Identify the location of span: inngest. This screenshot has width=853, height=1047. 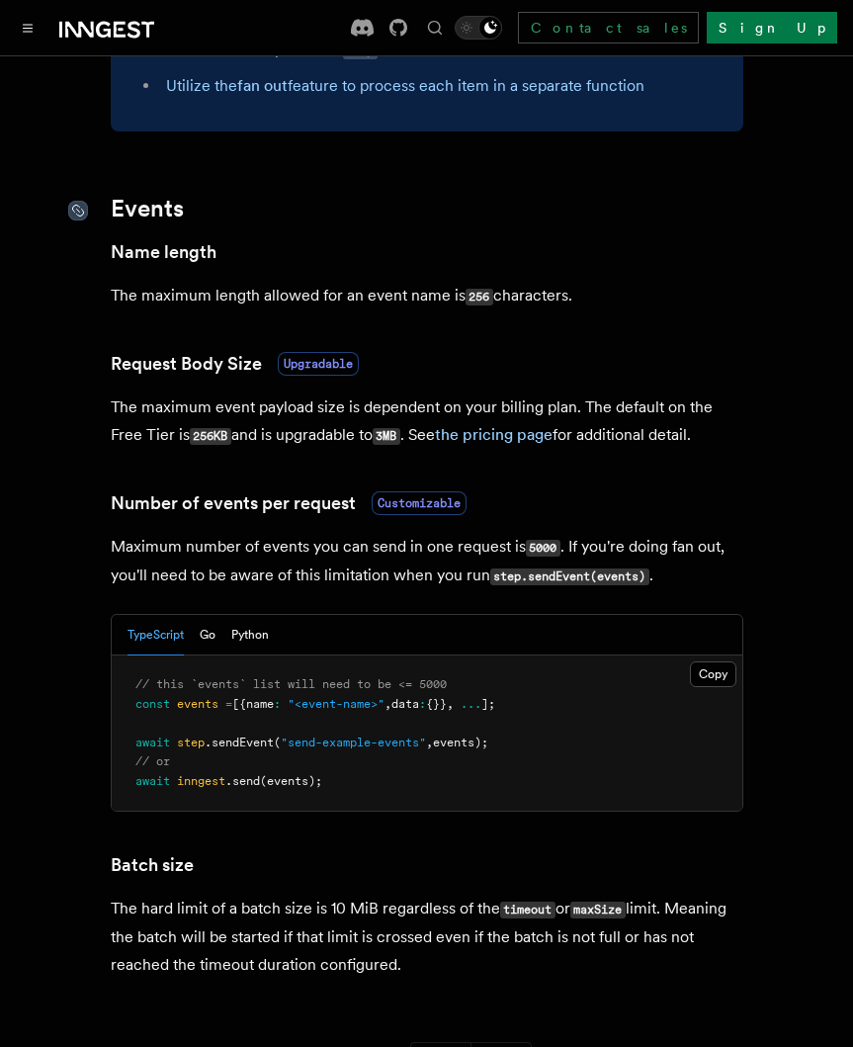
(201, 781).